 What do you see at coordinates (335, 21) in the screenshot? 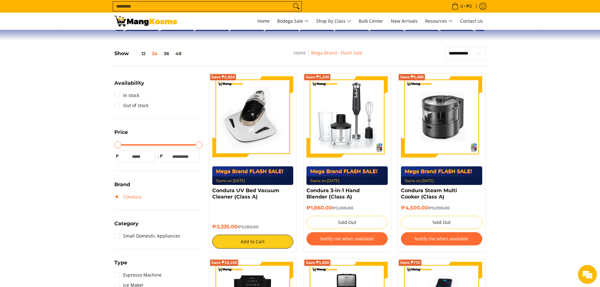
I see `nav: Main Menu` at bounding box center [335, 21].